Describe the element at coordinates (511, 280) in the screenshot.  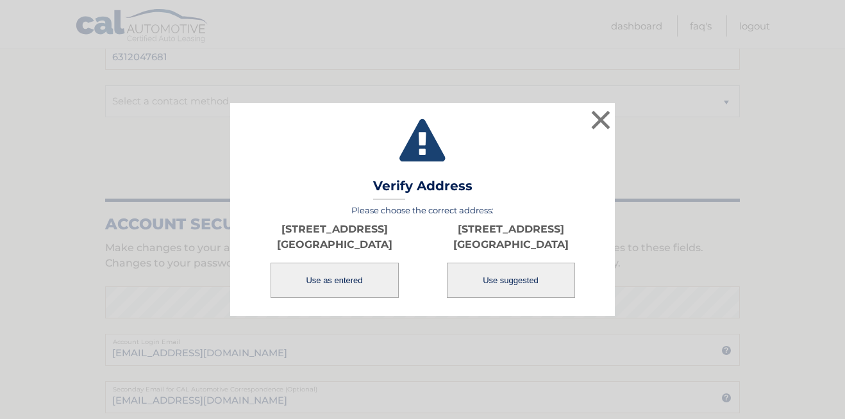
I see `button: Use suggested` at that location.